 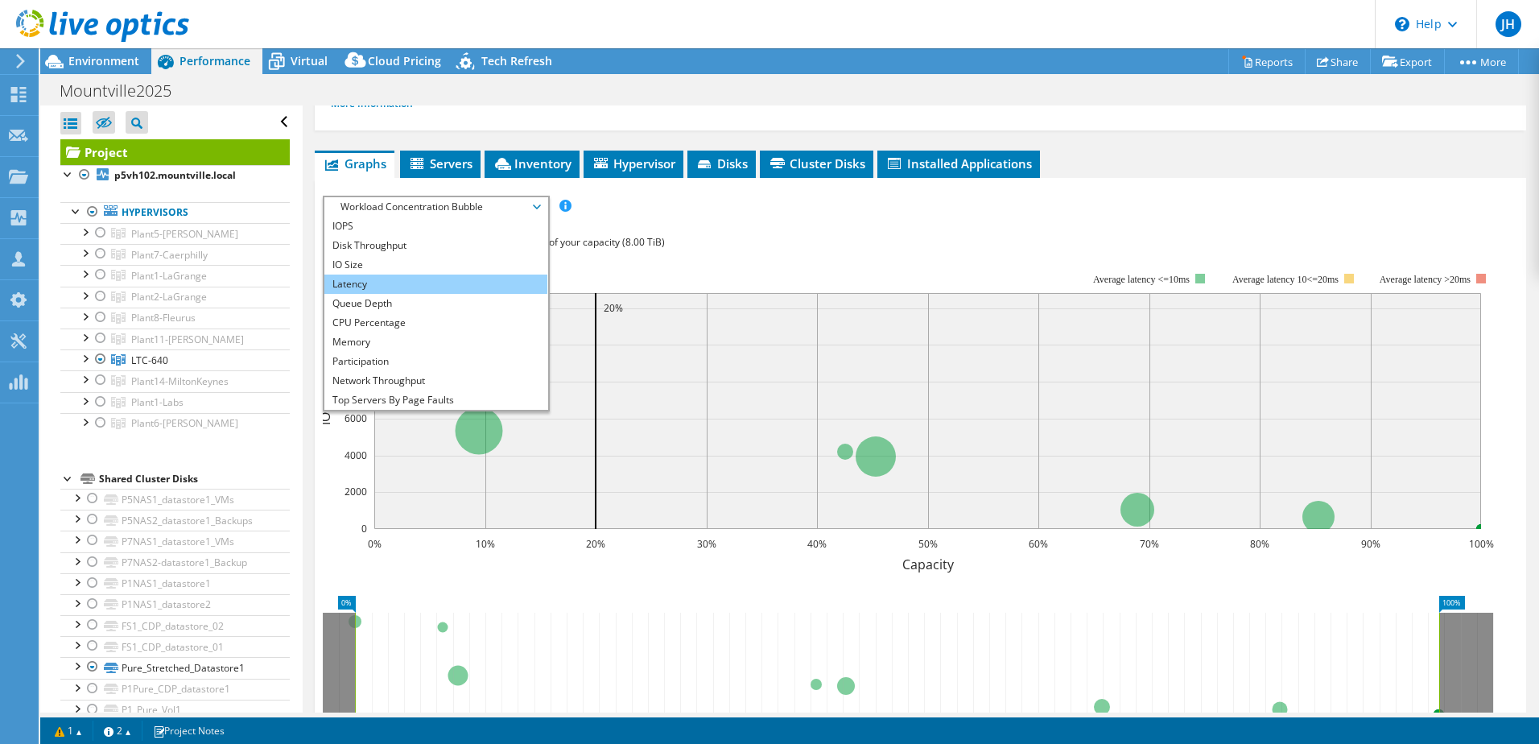 I want to click on a: Plant7-Caerphilly, so click(x=175, y=254).